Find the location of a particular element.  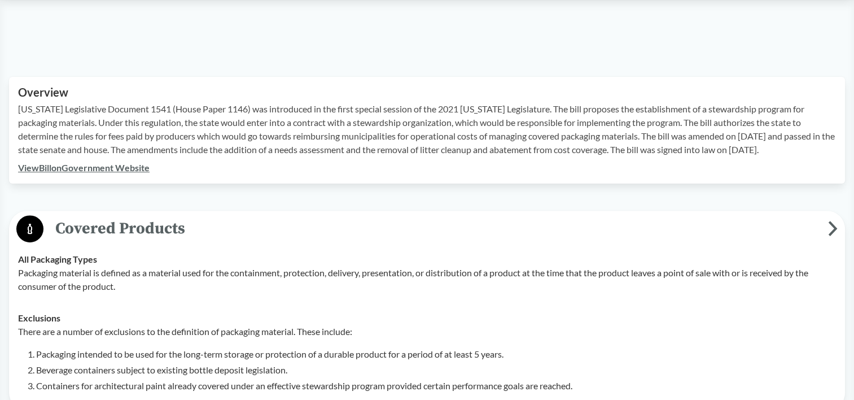

strong: Exclusions is located at coordinates (39, 317).